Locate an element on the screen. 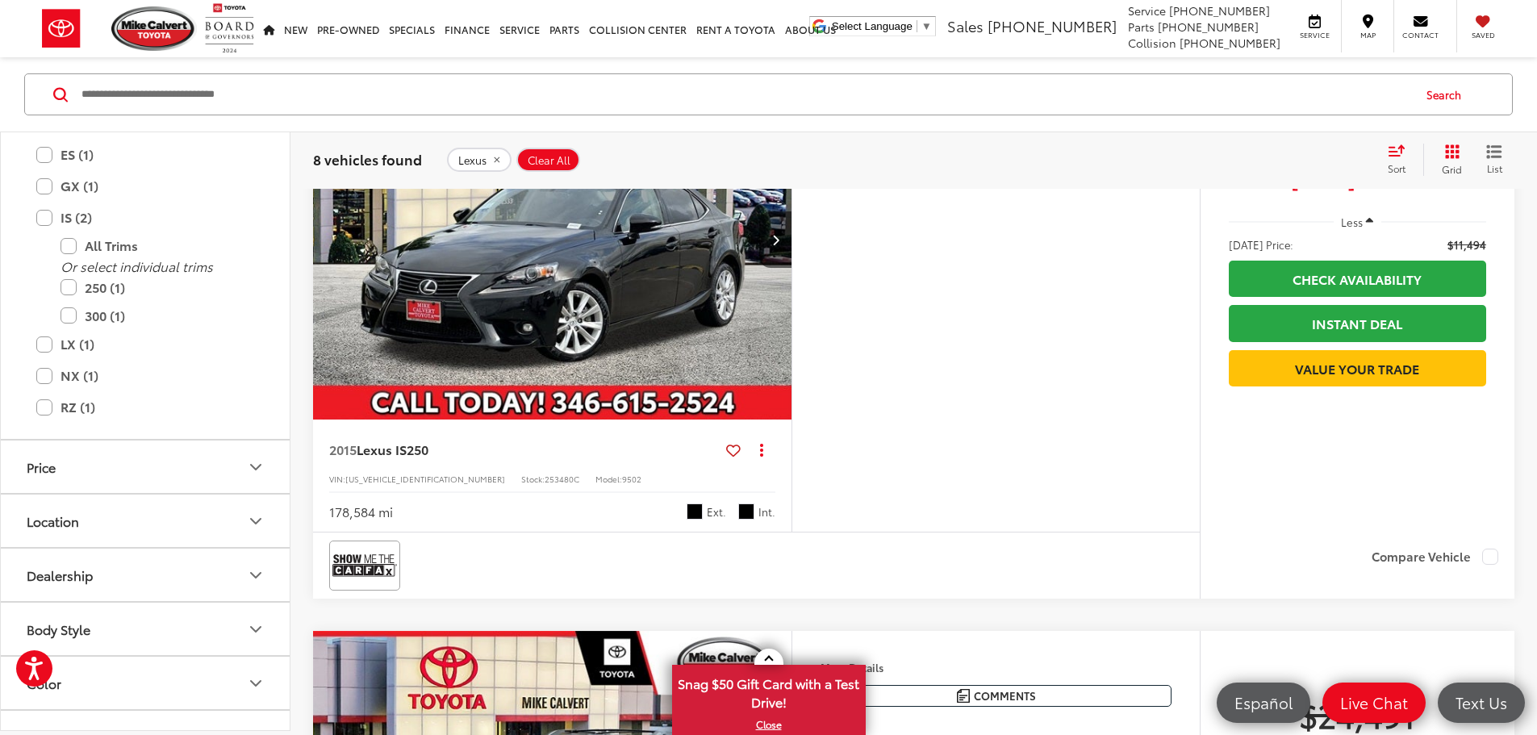 The height and width of the screenshot is (735, 1537). button: List View is located at coordinates (1494, 160).